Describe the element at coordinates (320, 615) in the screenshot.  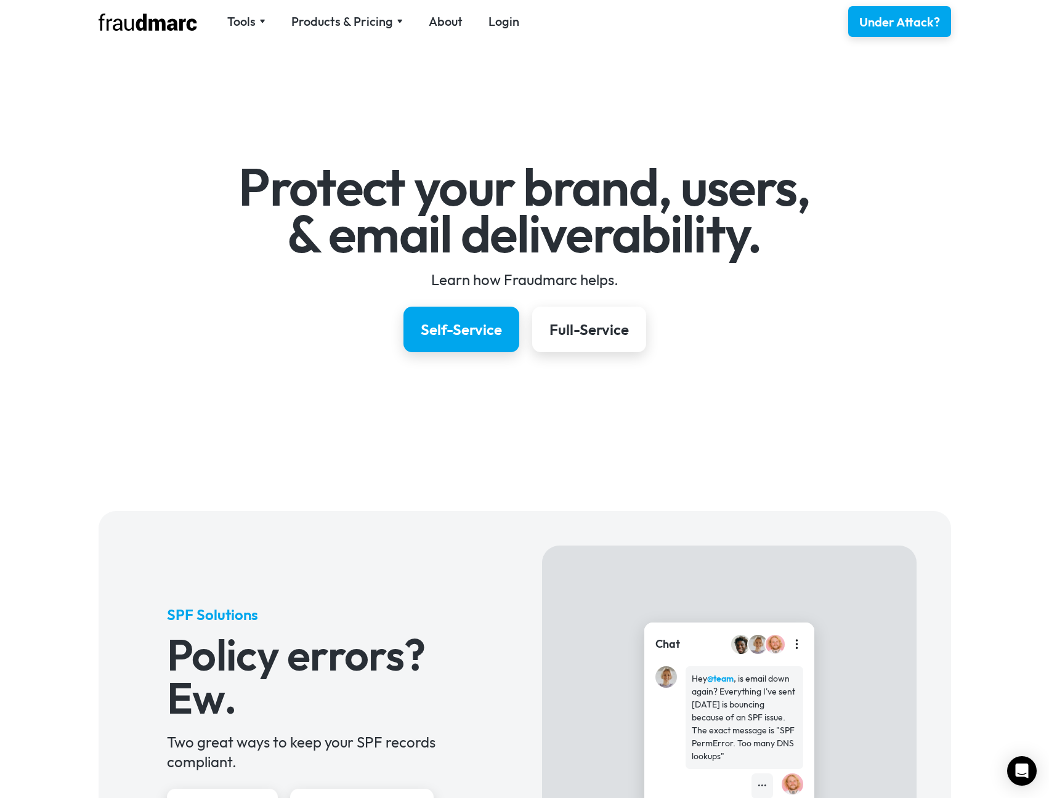
I see `h5: SPF Solutions` at that location.